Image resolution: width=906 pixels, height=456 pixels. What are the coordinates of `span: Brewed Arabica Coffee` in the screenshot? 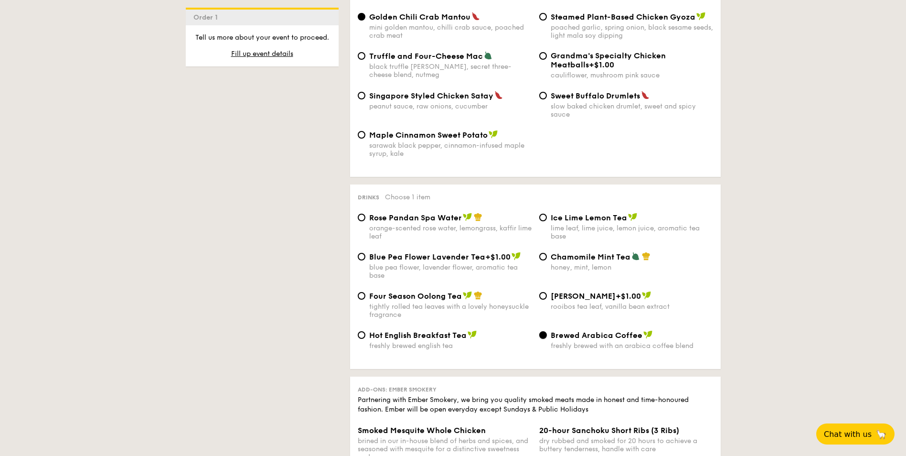 It's located at (596, 335).